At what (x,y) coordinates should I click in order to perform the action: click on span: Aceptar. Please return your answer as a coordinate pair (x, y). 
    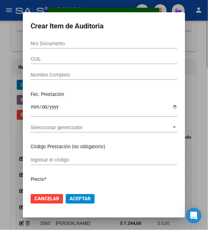
    Looking at the image, I should click on (80, 199).